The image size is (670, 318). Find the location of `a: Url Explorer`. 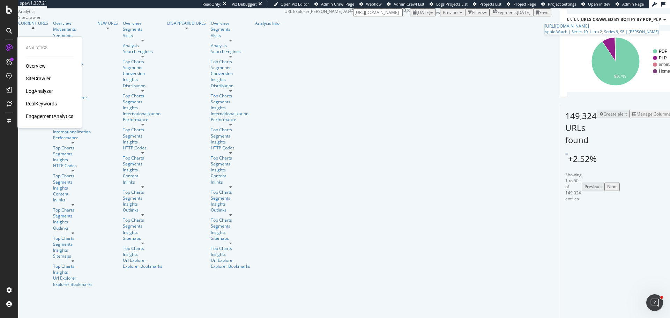

a: Url Explorer is located at coordinates (73, 278).